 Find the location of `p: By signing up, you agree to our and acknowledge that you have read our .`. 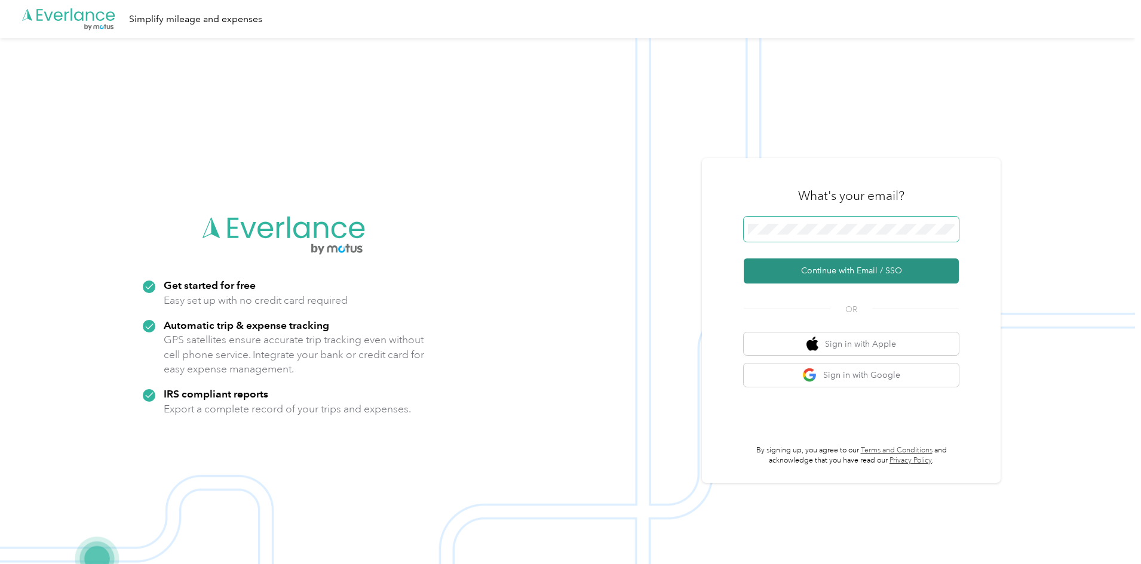

p: By signing up, you agree to our and acknowledge that you have read our . is located at coordinates (851, 456).